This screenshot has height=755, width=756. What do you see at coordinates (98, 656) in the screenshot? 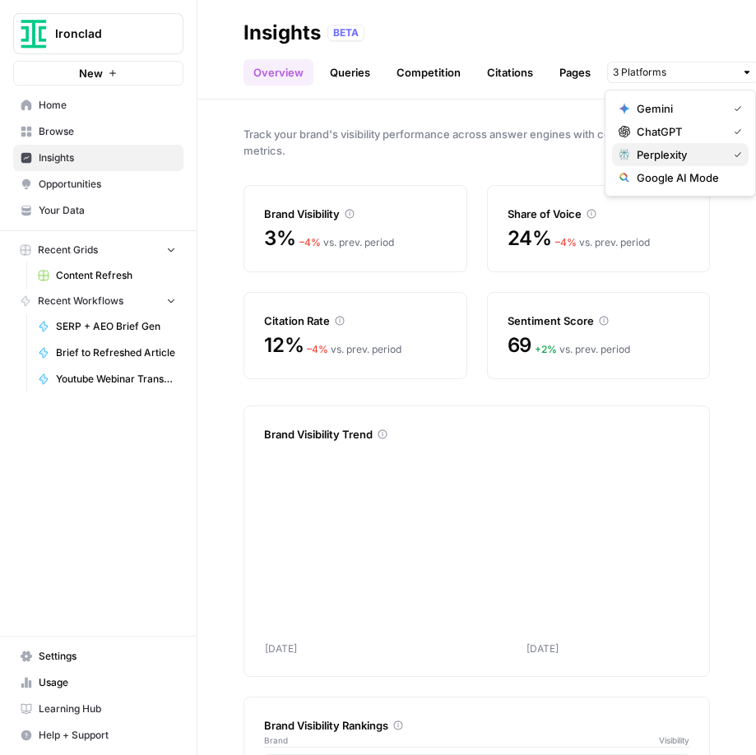
I see `a: Settings` at bounding box center [98, 656].